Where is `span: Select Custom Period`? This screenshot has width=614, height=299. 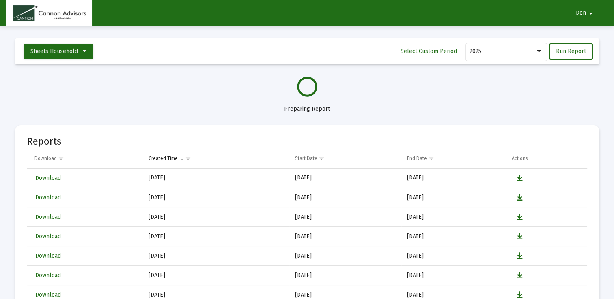
span: Select Custom Period is located at coordinates (428, 51).